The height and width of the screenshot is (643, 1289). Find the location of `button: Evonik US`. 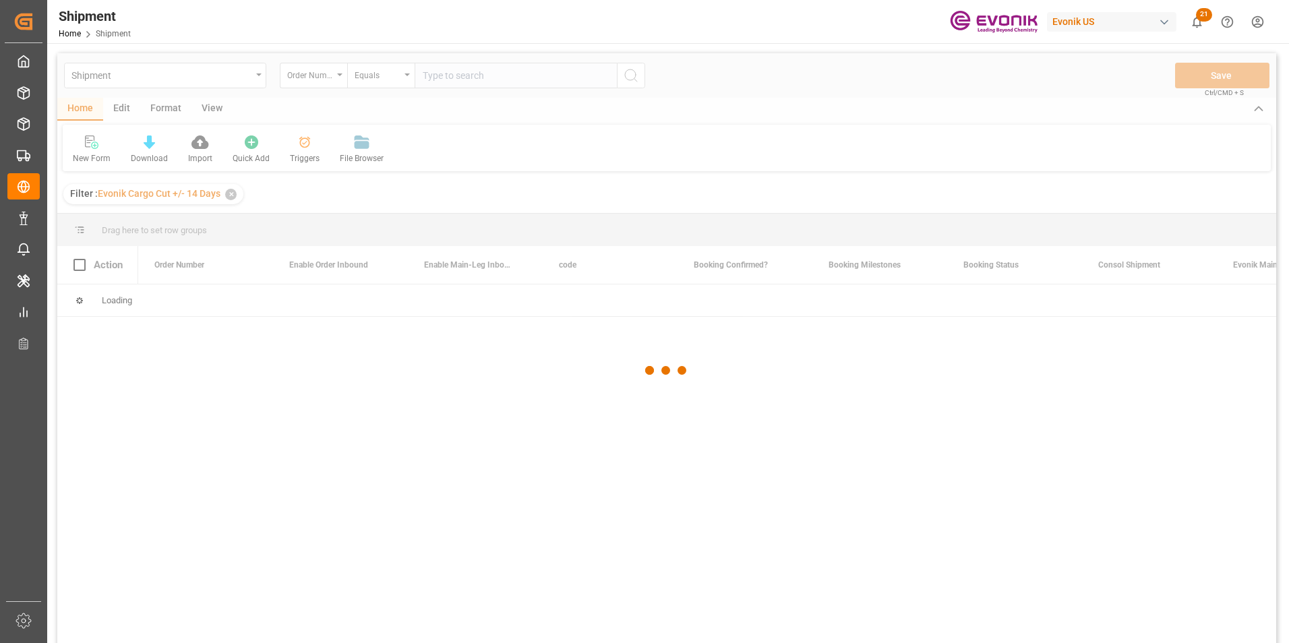

button: Evonik US is located at coordinates (1115, 22).